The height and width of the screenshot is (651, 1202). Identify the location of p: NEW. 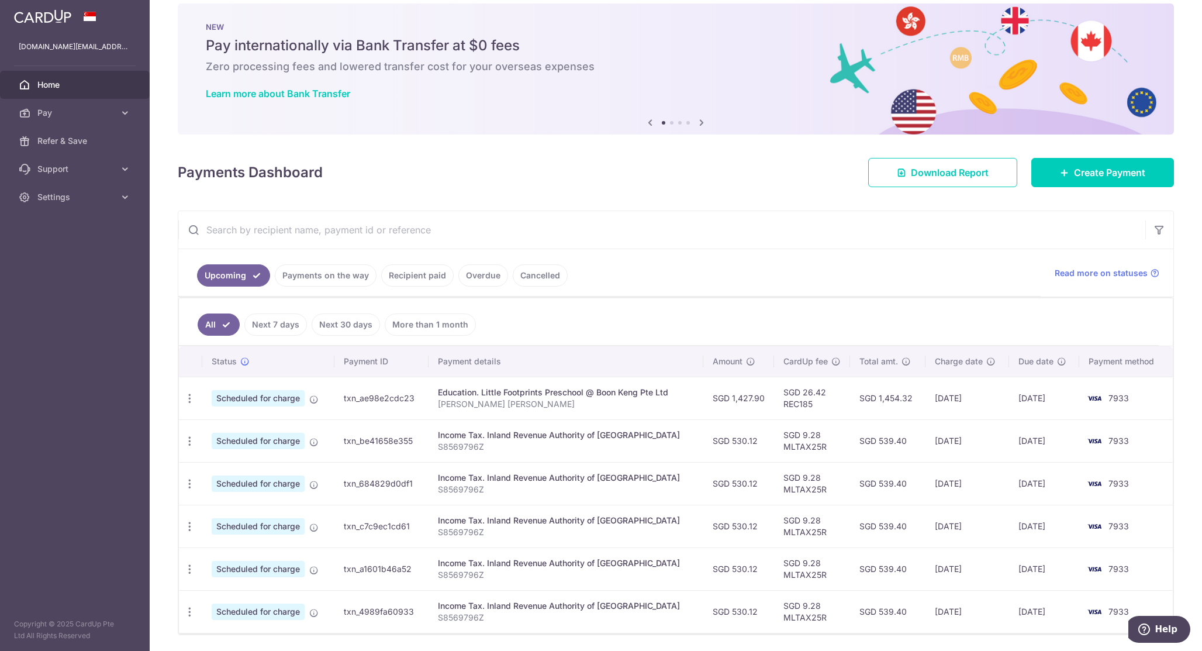
(676, 27).